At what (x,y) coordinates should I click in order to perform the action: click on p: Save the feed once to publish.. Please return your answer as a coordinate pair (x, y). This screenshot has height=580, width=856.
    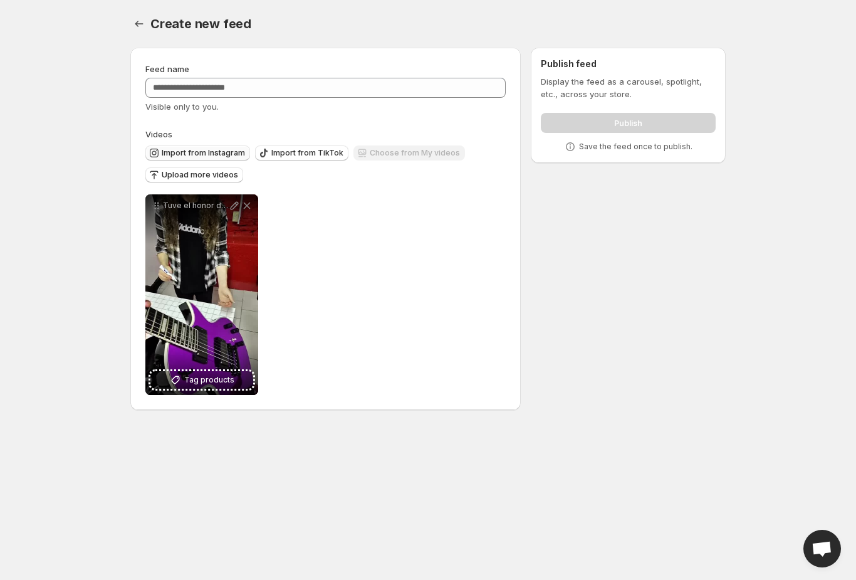
    Looking at the image, I should click on (635, 147).